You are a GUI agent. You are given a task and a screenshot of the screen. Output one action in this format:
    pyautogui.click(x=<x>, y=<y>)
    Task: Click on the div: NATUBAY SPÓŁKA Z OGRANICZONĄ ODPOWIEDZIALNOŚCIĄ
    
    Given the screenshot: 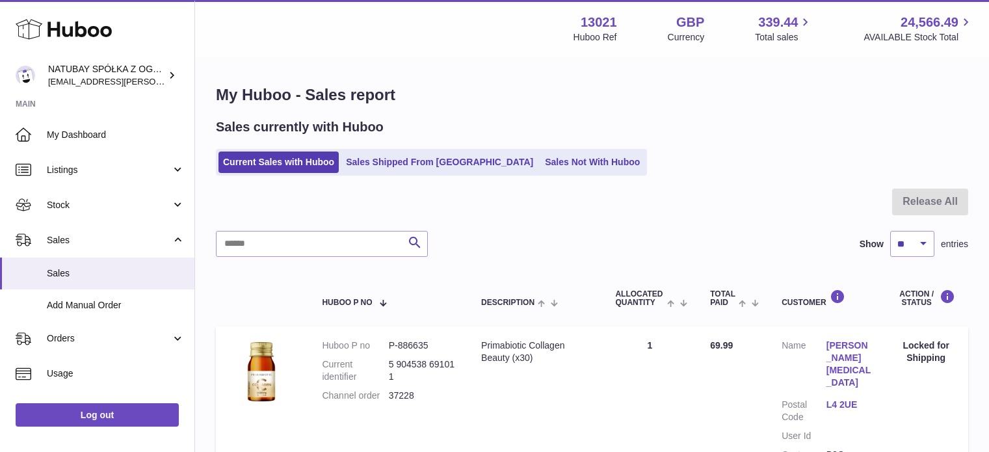 What is the action you would take?
    pyautogui.click(x=107, y=75)
    